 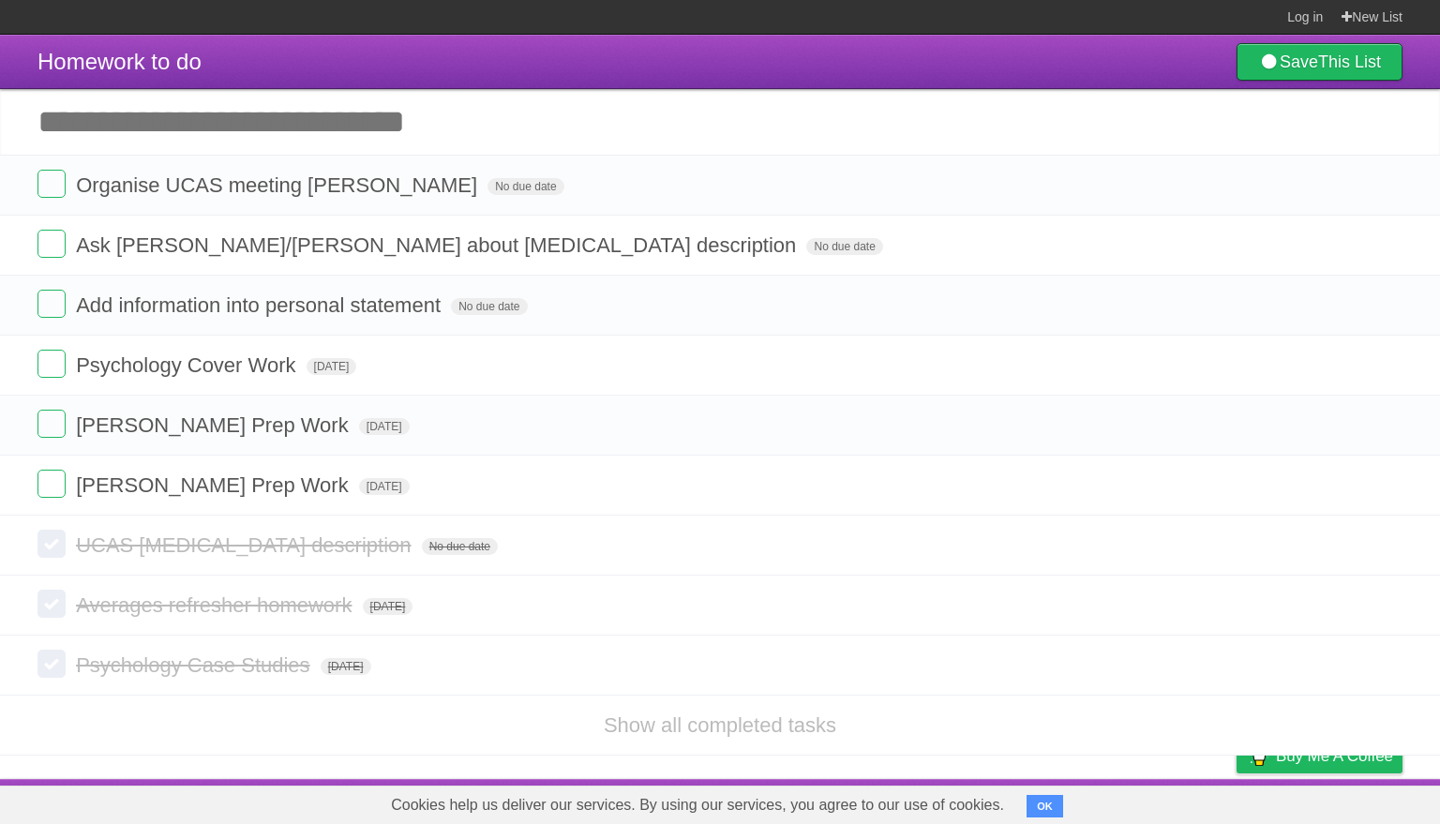 I want to click on a: Privacy, so click(x=1236, y=801).